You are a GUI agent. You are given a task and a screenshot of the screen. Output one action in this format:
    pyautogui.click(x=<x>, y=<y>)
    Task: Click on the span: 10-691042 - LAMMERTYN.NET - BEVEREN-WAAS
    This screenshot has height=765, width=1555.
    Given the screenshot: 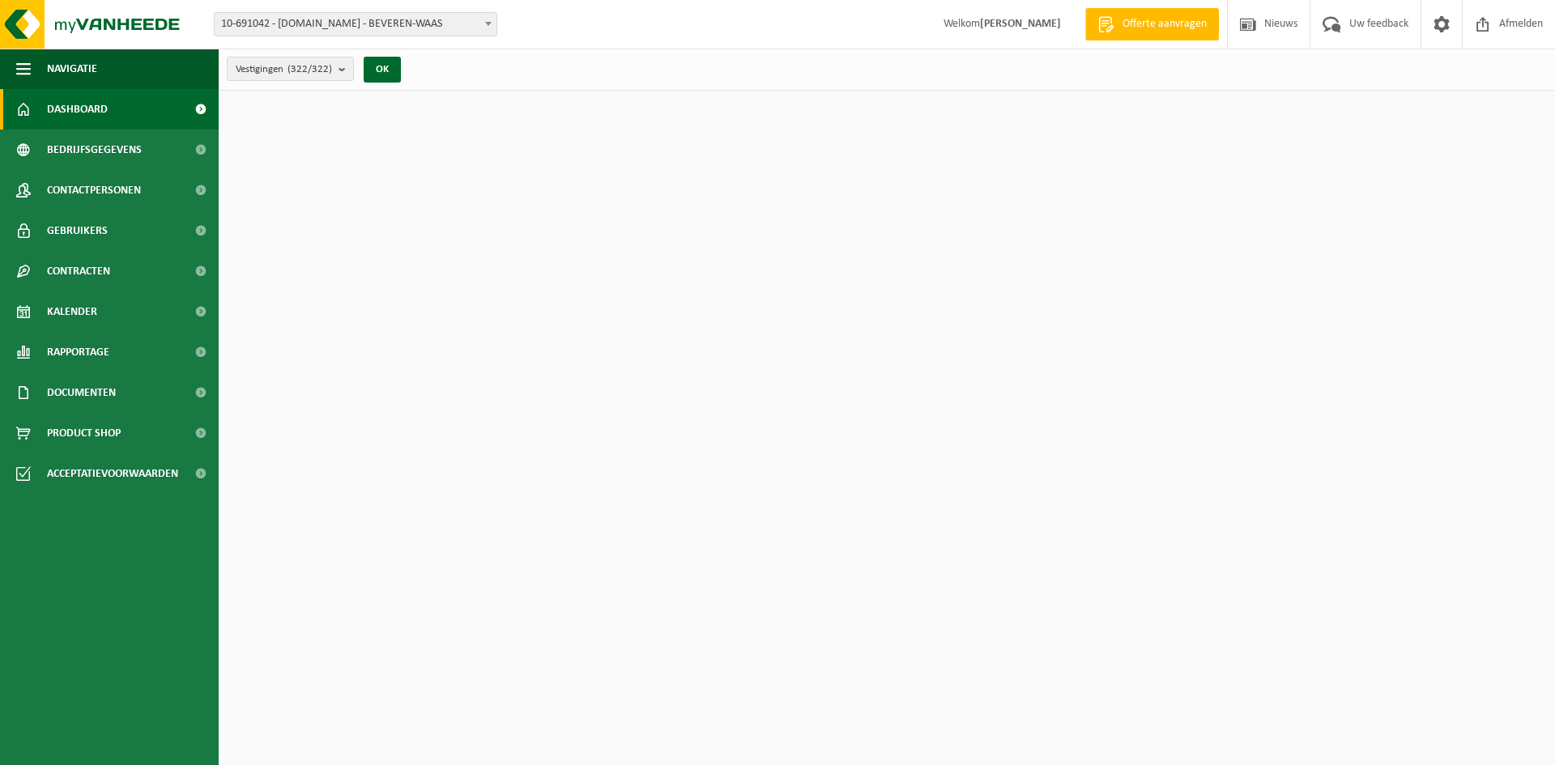 What is the action you would take?
    pyautogui.click(x=356, y=24)
    